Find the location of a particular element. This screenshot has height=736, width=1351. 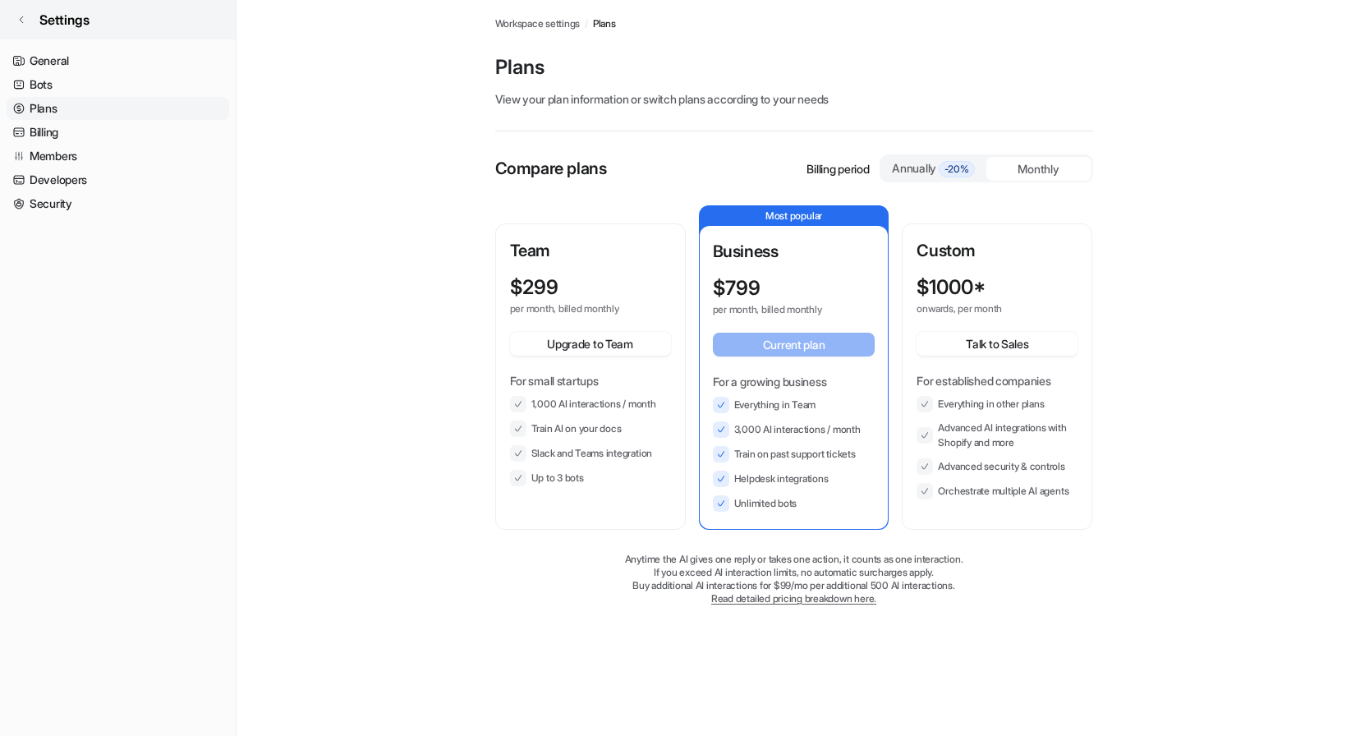

li: Orchestrate multiple AI agents is located at coordinates (997, 491).